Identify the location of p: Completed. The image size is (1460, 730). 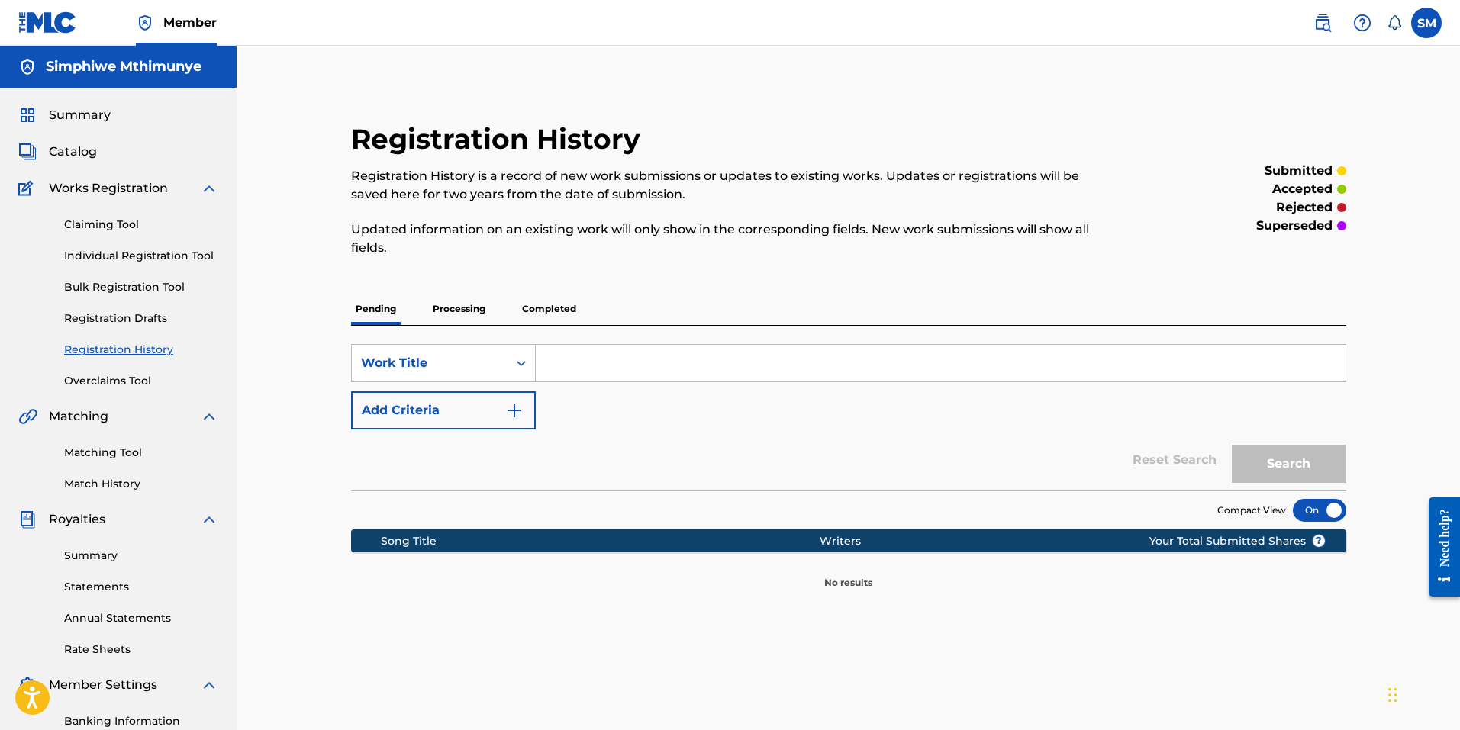
(549, 309).